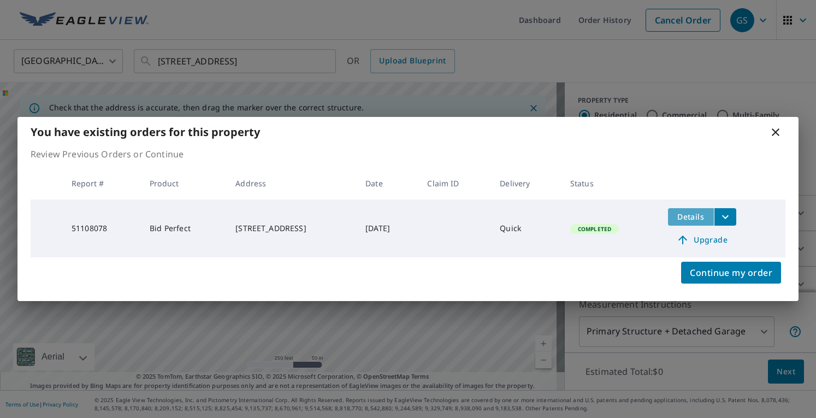 Image resolution: width=816 pixels, height=418 pixels. Describe the element at coordinates (292, 183) in the screenshot. I see `th: Address` at that location.